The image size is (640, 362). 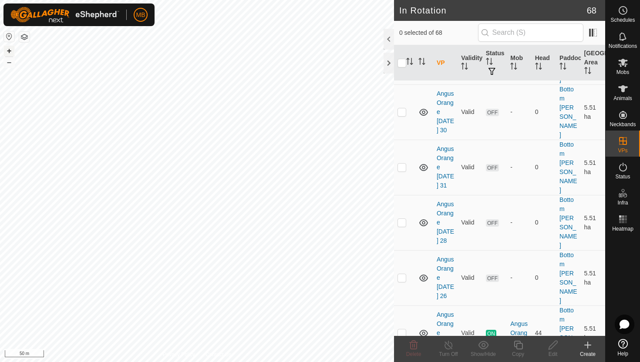 What do you see at coordinates (448, 354) in the screenshot?
I see `div: Turn Off` at bounding box center [448, 354].